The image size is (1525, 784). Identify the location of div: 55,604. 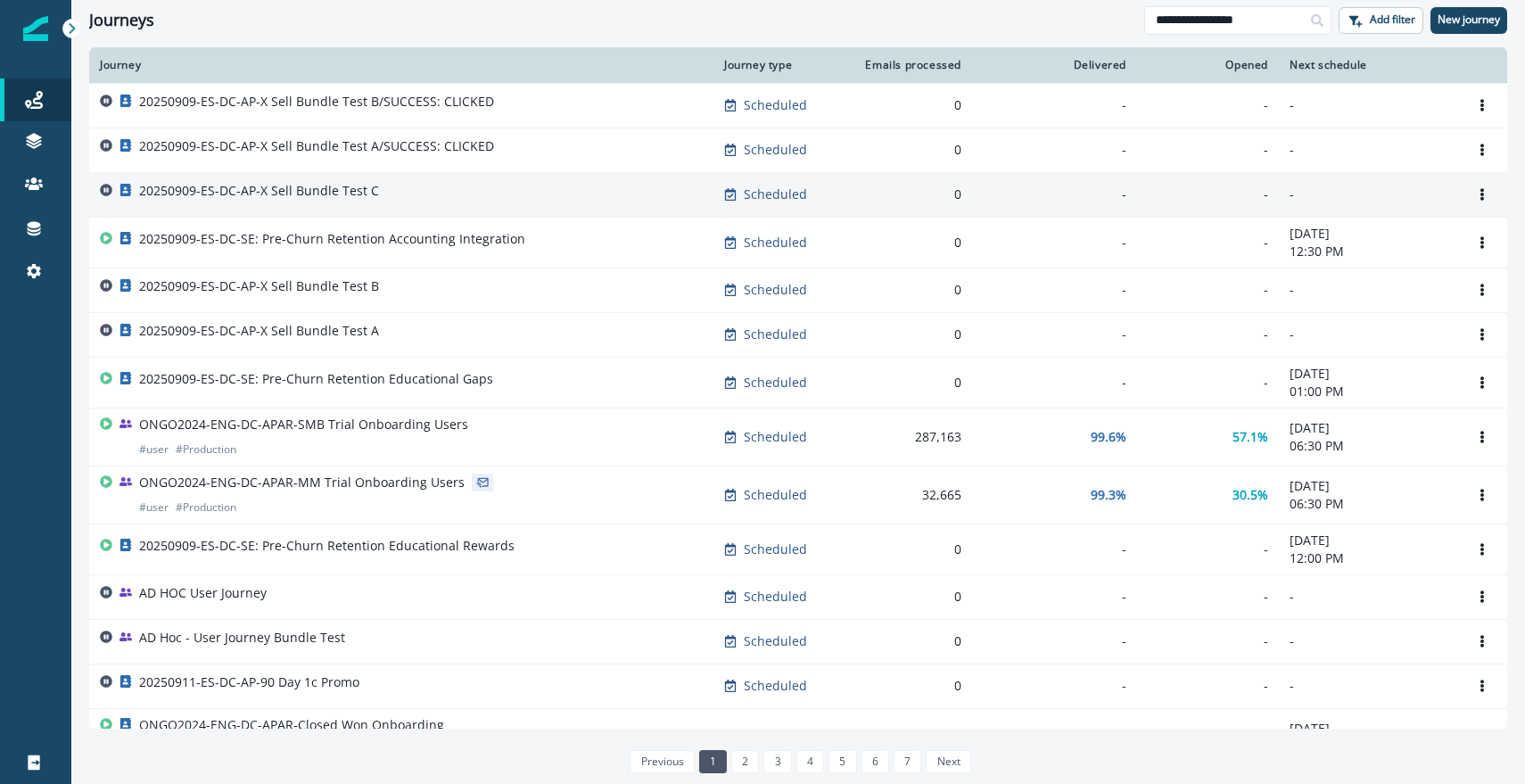
(909, 737).